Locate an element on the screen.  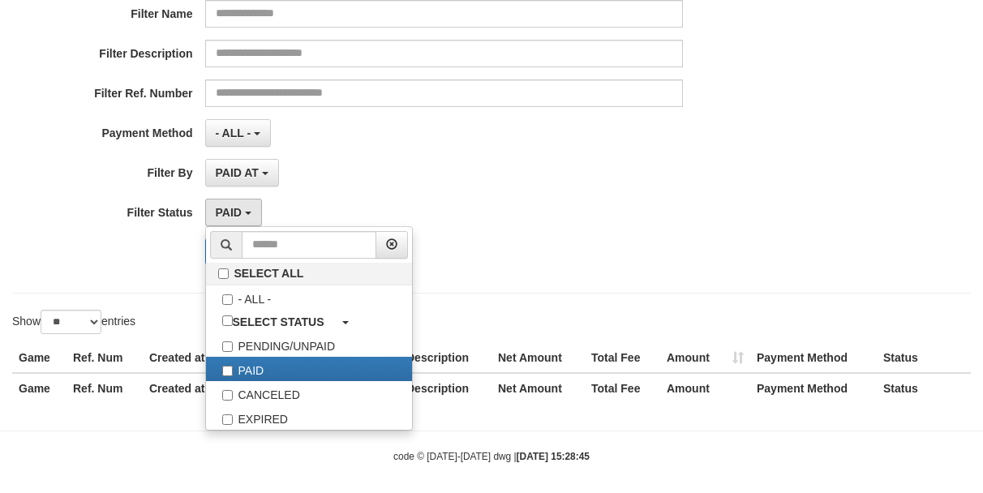
button: PAID is located at coordinates (234, 213).